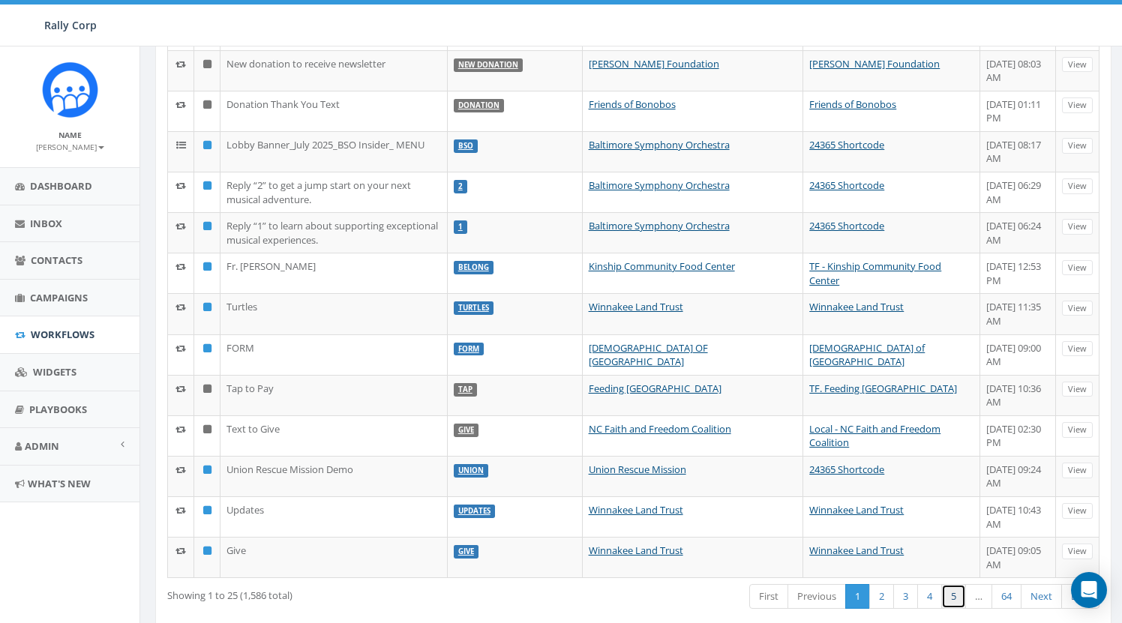 This screenshot has height=623, width=1122. I want to click on a: Give, so click(466, 551).